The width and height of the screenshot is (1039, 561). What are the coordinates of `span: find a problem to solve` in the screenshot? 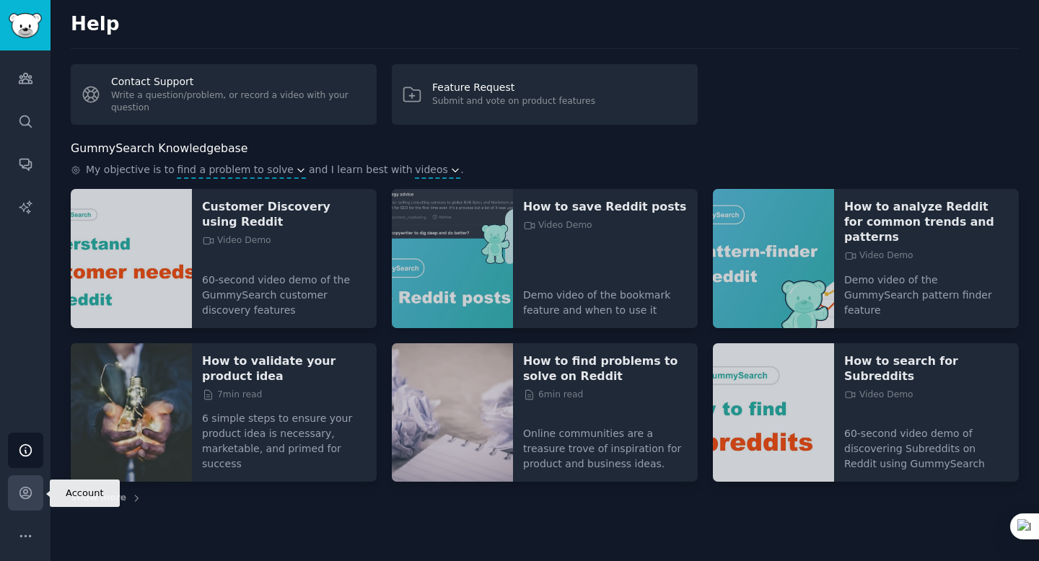 It's located at (235, 170).